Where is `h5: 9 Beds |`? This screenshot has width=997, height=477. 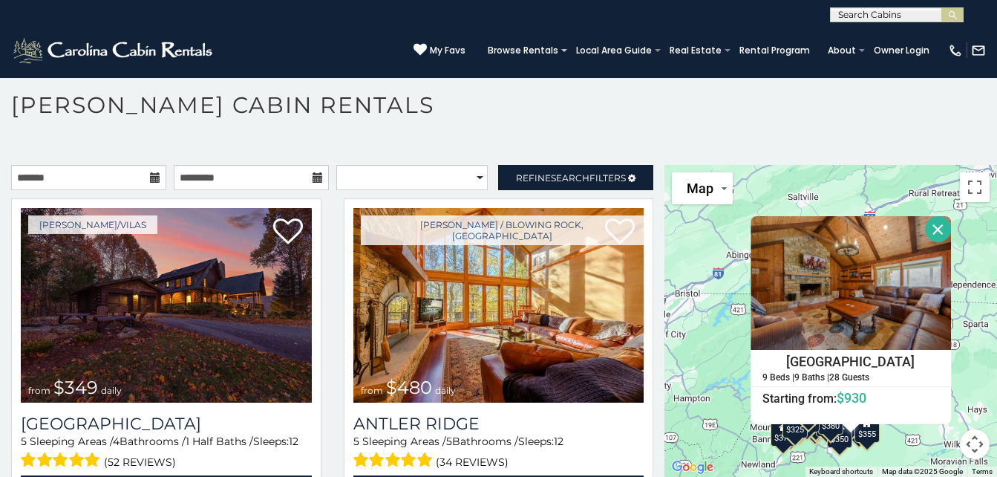
h5: 9 Beds | is located at coordinates (778, 377).